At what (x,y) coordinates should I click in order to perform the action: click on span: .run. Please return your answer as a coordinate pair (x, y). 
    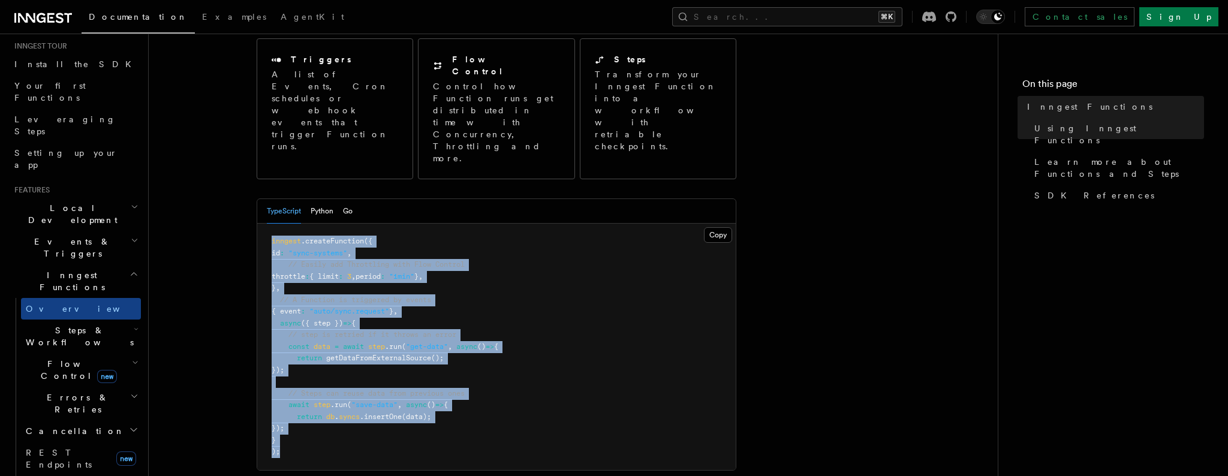
    Looking at the image, I should click on (339, 405).